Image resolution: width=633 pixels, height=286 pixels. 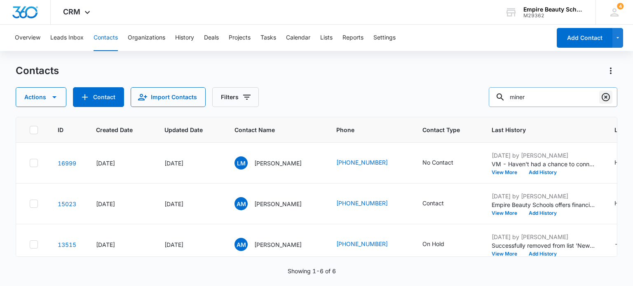 I want to click on h1: Contacts, so click(x=37, y=71).